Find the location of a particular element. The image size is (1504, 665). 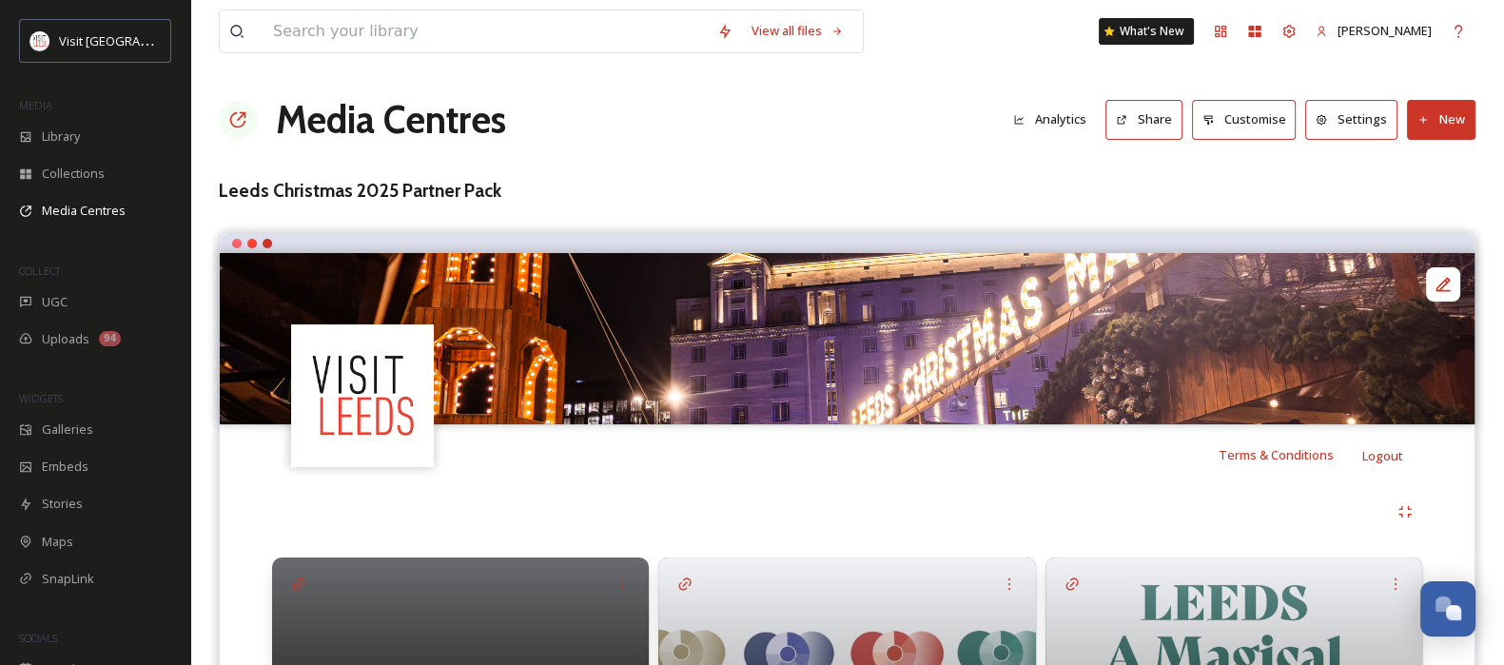

h3: Leeds Christmas 2025 Partner Pack is located at coordinates (847, 190).